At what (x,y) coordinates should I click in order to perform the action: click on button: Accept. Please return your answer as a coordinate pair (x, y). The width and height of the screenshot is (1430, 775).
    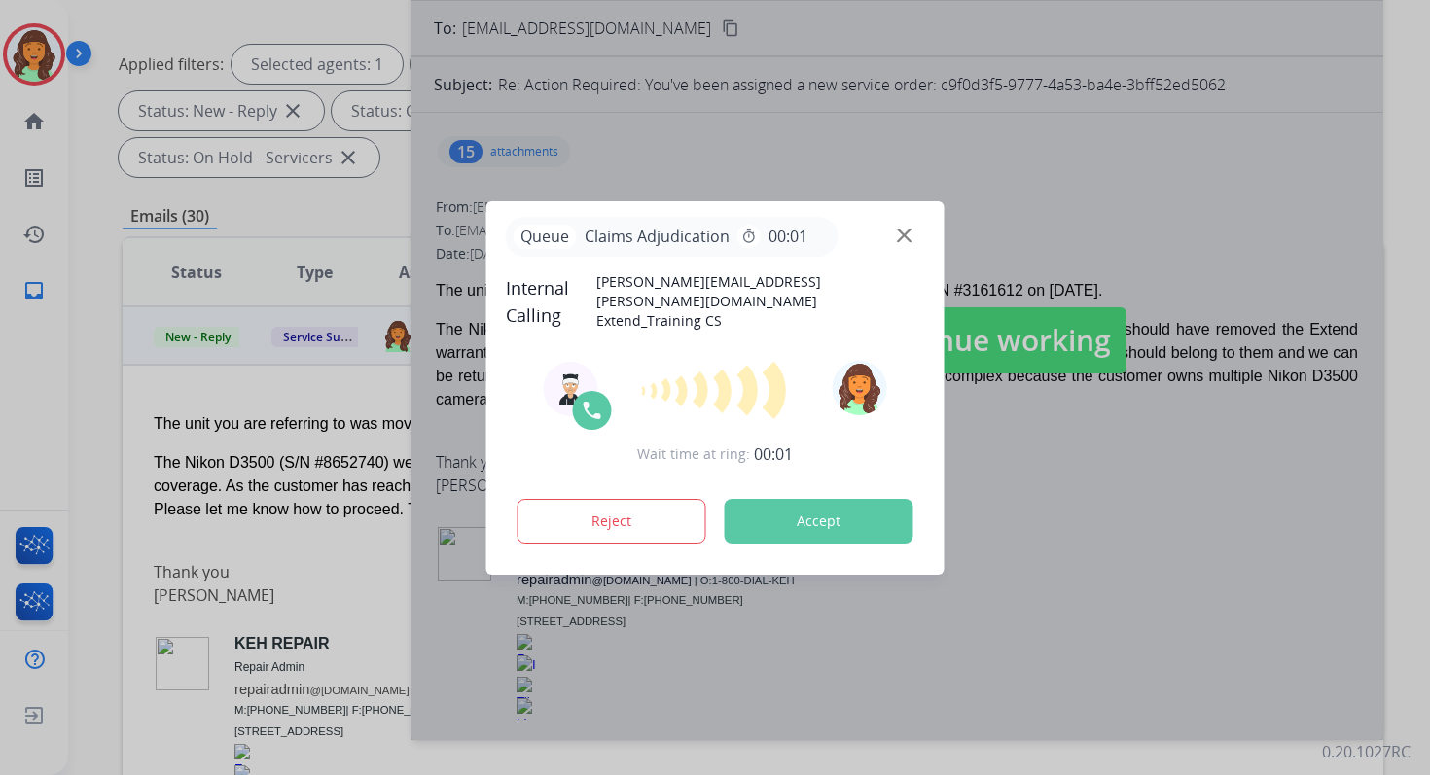
    Looking at the image, I should click on (819, 522).